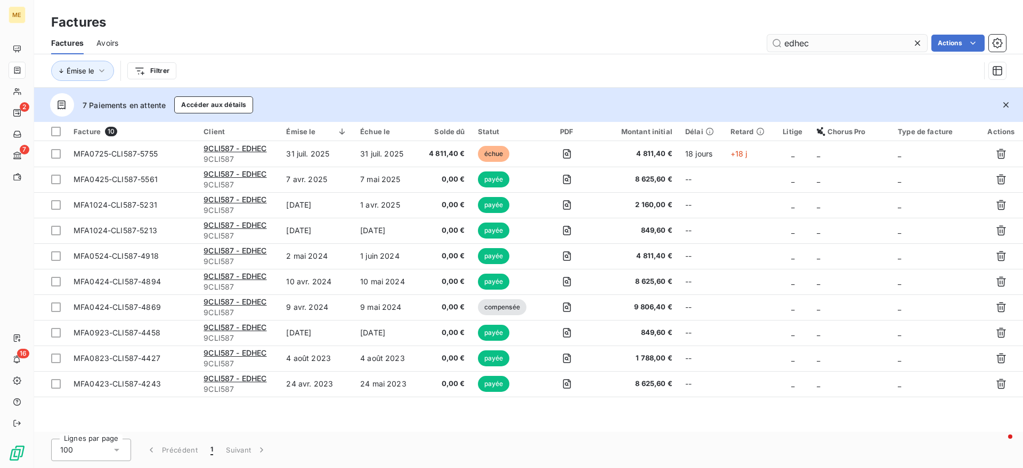 The width and height of the screenshot is (1023, 468). Describe the element at coordinates (67, 43) in the screenshot. I see `span: Factures` at that location.